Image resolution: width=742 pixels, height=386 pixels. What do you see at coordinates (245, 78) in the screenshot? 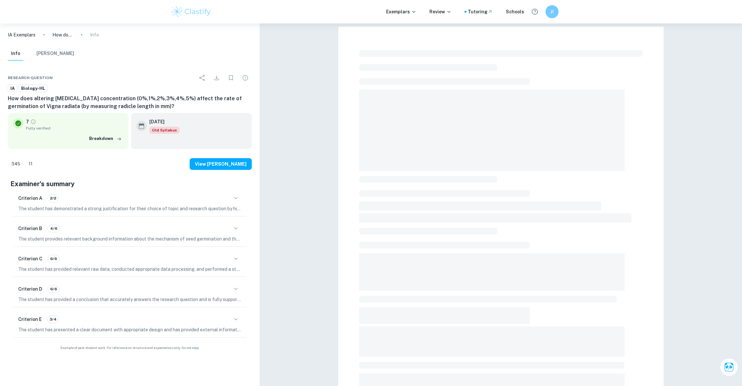
I see `div: Report issue` at bounding box center [245, 78].